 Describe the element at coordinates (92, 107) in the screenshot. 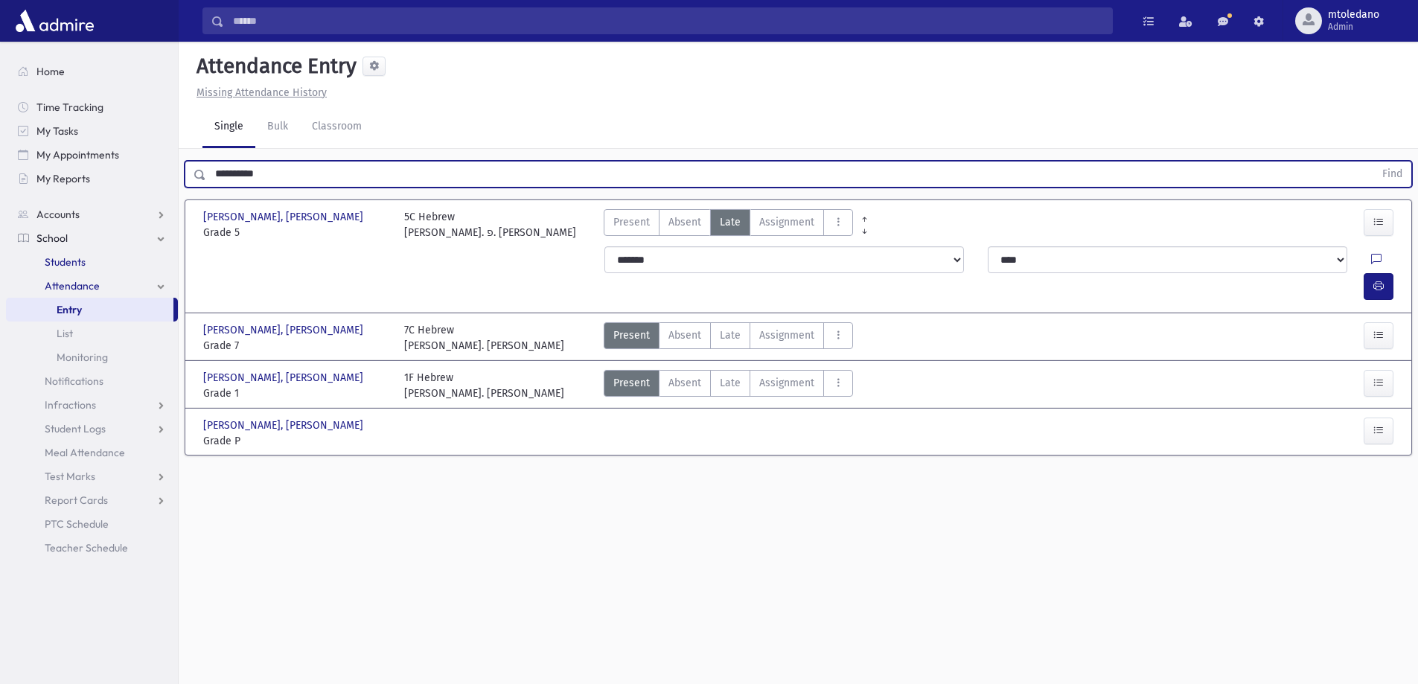

I see `a: Time Tracking` at that location.